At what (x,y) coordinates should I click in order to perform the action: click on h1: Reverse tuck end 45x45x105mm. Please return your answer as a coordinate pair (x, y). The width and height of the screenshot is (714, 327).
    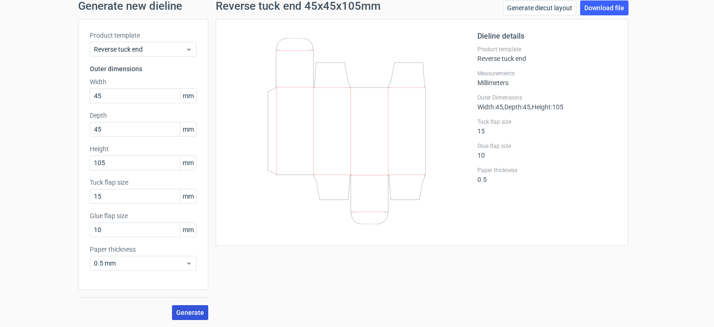
    Looking at the image, I should click on (298, 6).